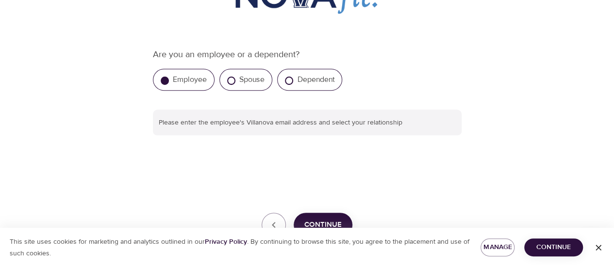 The image size is (614, 267). I want to click on b: Privacy Policy, so click(226, 242).